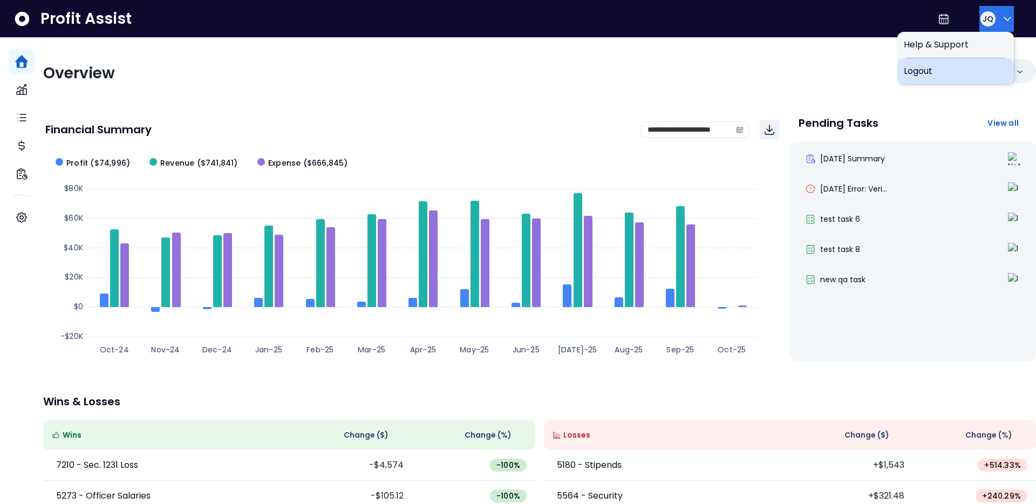 The width and height of the screenshot is (1036, 504). I want to click on span: View all, so click(1003, 123).